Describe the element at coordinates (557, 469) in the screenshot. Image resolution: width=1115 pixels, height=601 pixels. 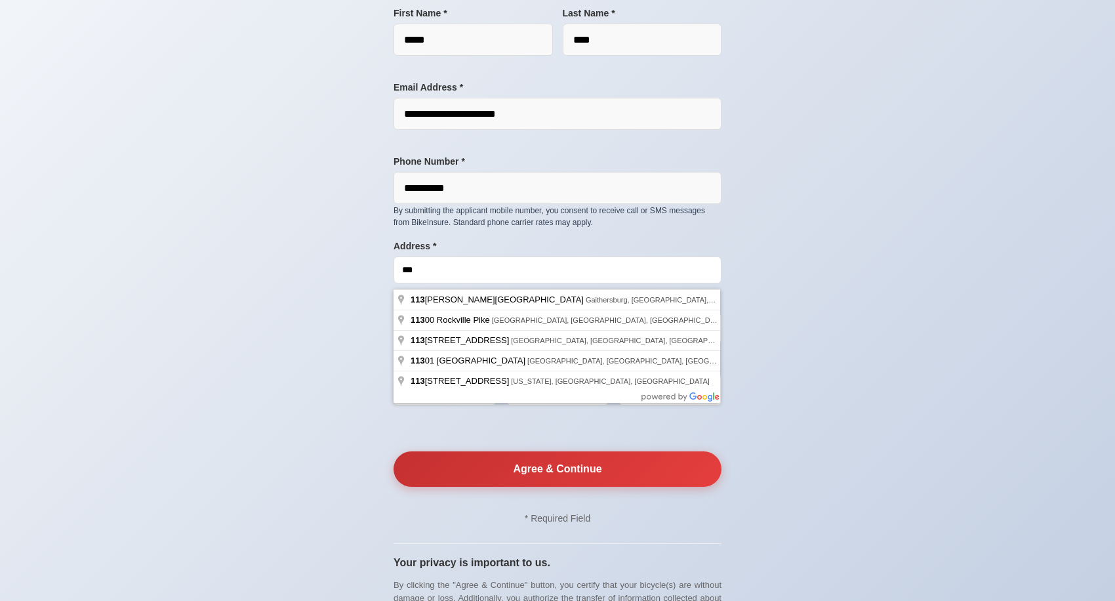
I see `button: Agree & Continue` at that location.